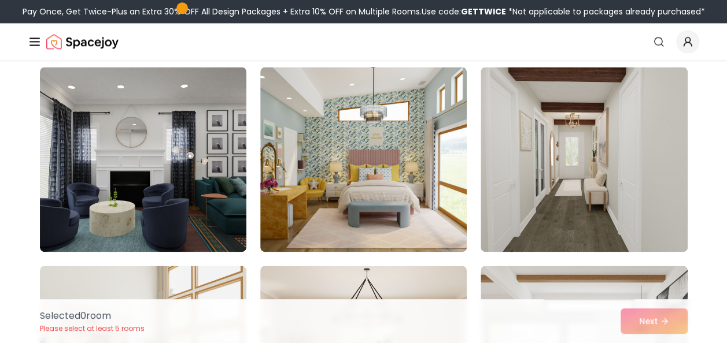 The image size is (727, 343). I want to click on p: Selected 0 room, so click(92, 316).